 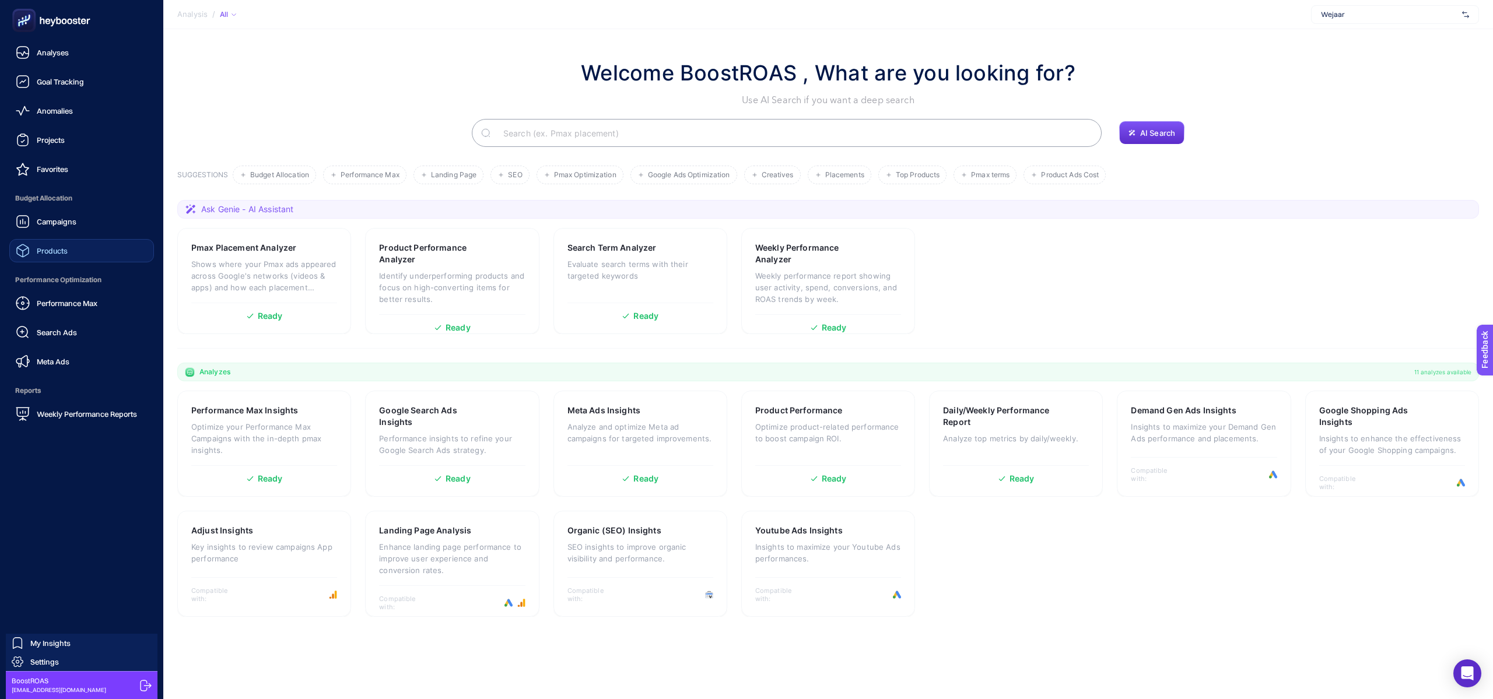 I want to click on span: AI Search, so click(x=1157, y=133).